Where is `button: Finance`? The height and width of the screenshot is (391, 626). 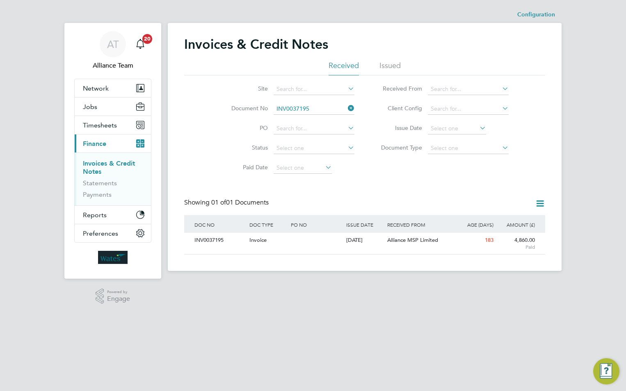
button: Finance is located at coordinates (113, 144).